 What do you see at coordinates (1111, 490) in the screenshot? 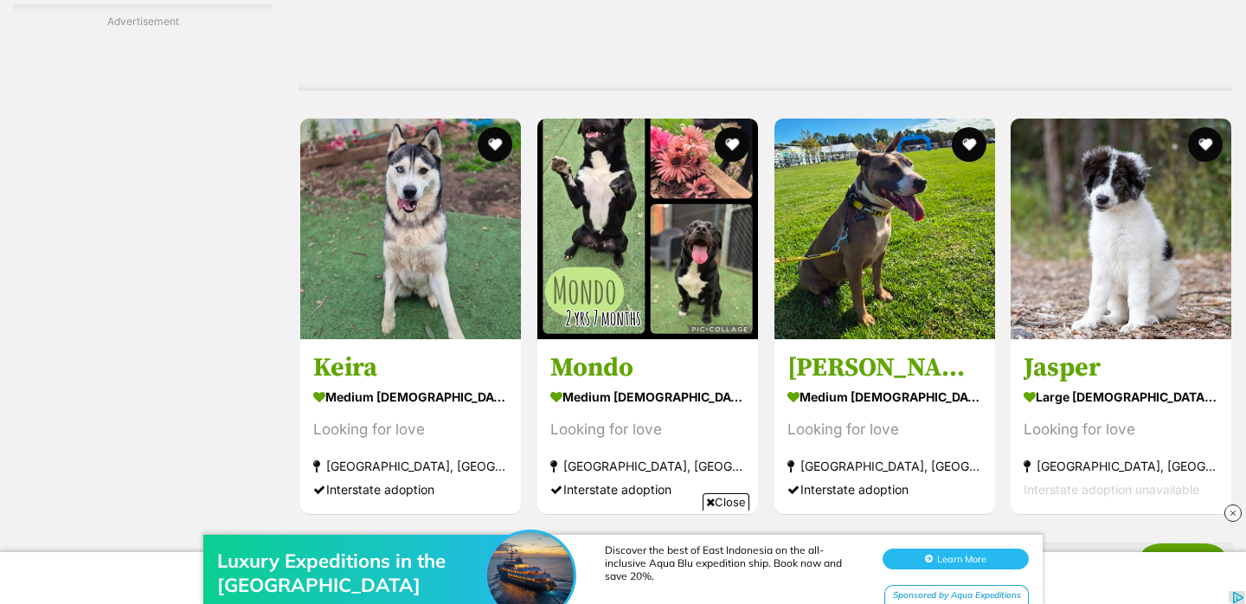
I see `span: Interstate adoption unavailable` at bounding box center [1111, 490].